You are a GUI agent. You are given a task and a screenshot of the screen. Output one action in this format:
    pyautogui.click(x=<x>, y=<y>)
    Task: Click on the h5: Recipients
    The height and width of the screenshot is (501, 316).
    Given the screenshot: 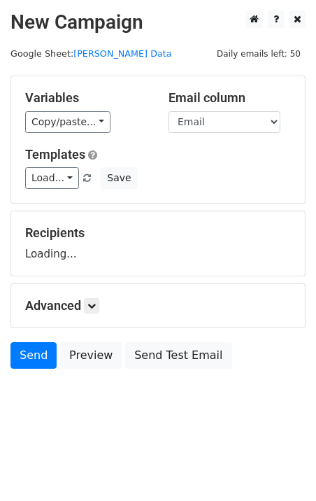 What is the action you would take?
    pyautogui.click(x=158, y=233)
    